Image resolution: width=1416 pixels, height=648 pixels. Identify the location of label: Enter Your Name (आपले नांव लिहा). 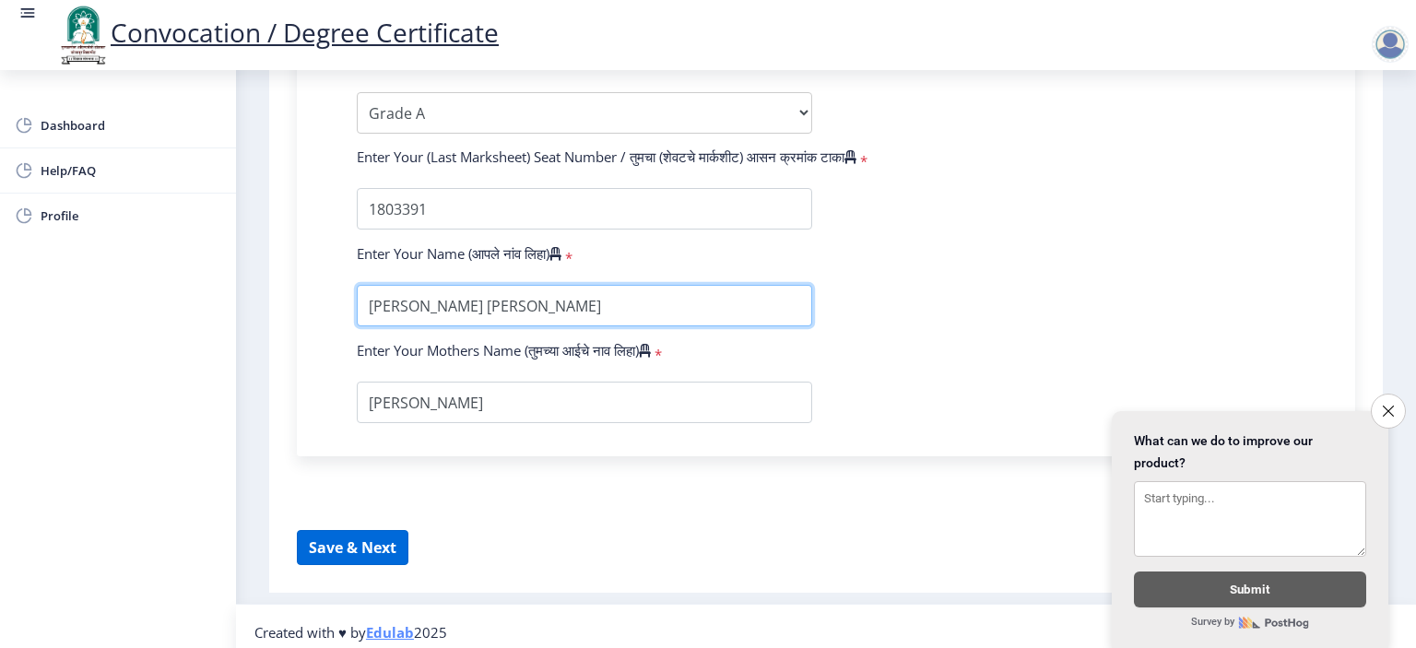
(459, 254).